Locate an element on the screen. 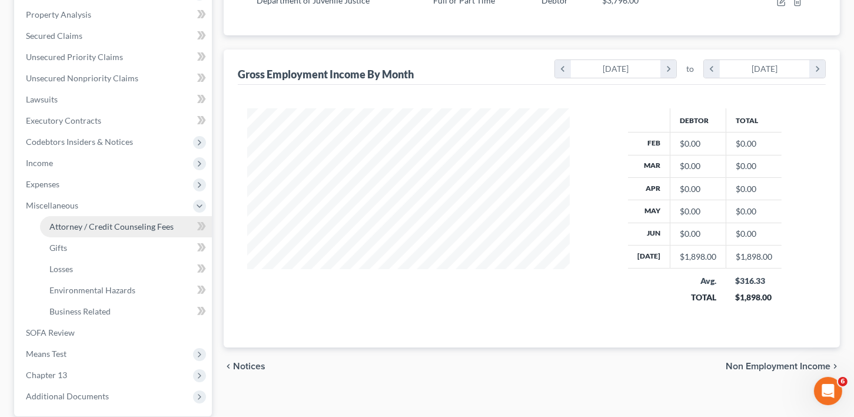 The width and height of the screenshot is (854, 417). div: TOTAL is located at coordinates (698, 297).